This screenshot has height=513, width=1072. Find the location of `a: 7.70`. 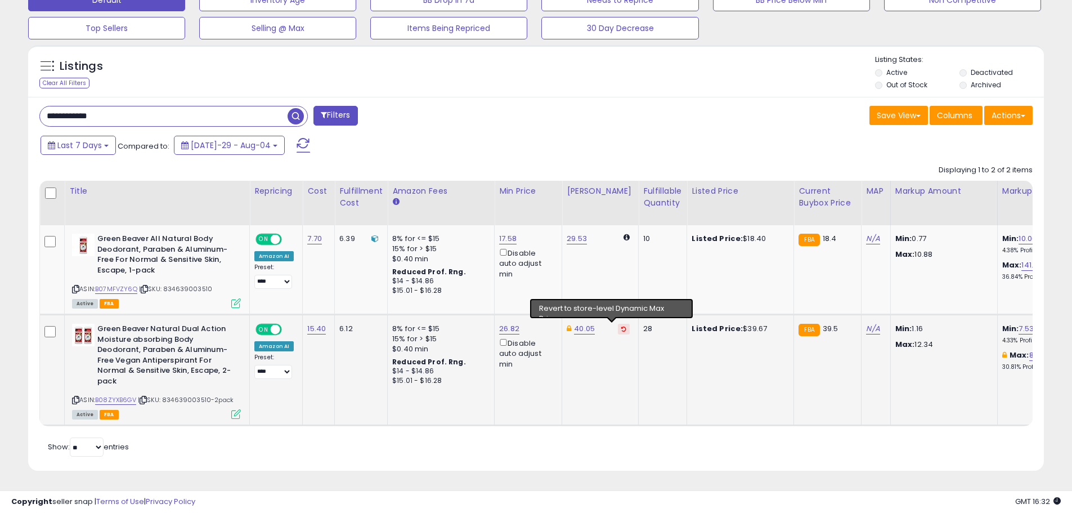

a: 7.70 is located at coordinates (315, 239).